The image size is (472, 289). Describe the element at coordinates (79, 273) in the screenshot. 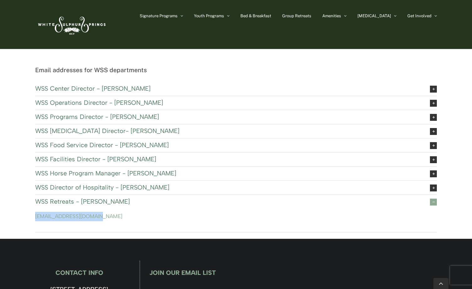

I see `h4: CONTACT INFO` at that location.